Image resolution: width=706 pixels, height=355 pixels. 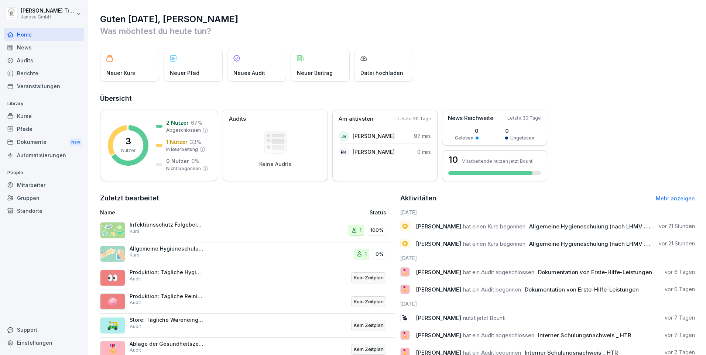 What do you see at coordinates (48, 17) in the screenshot?
I see `p: Janova GmbH` at bounding box center [48, 17].